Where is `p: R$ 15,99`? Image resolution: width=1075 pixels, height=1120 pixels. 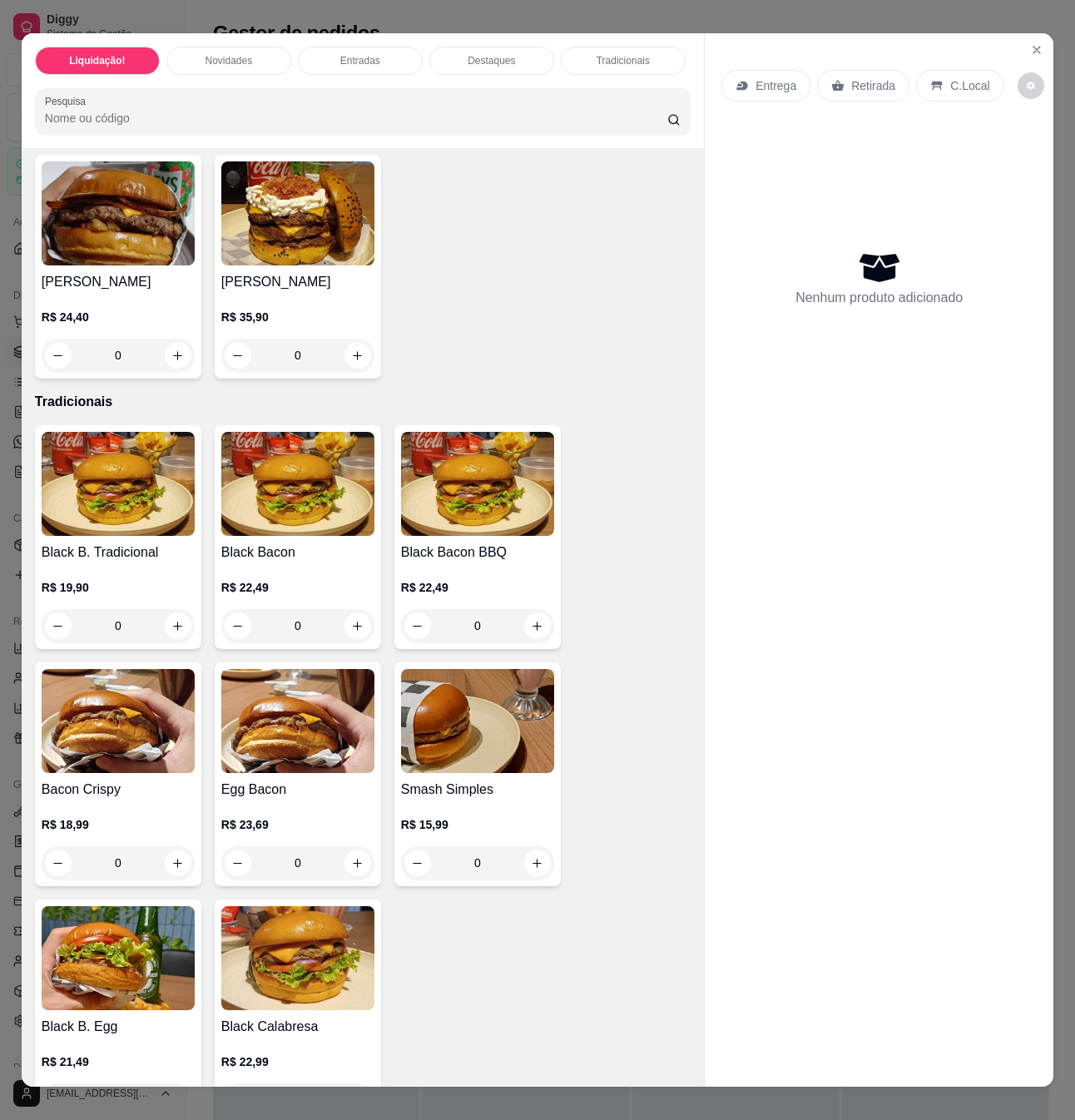
p: R$ 15,99 is located at coordinates (478, 825).